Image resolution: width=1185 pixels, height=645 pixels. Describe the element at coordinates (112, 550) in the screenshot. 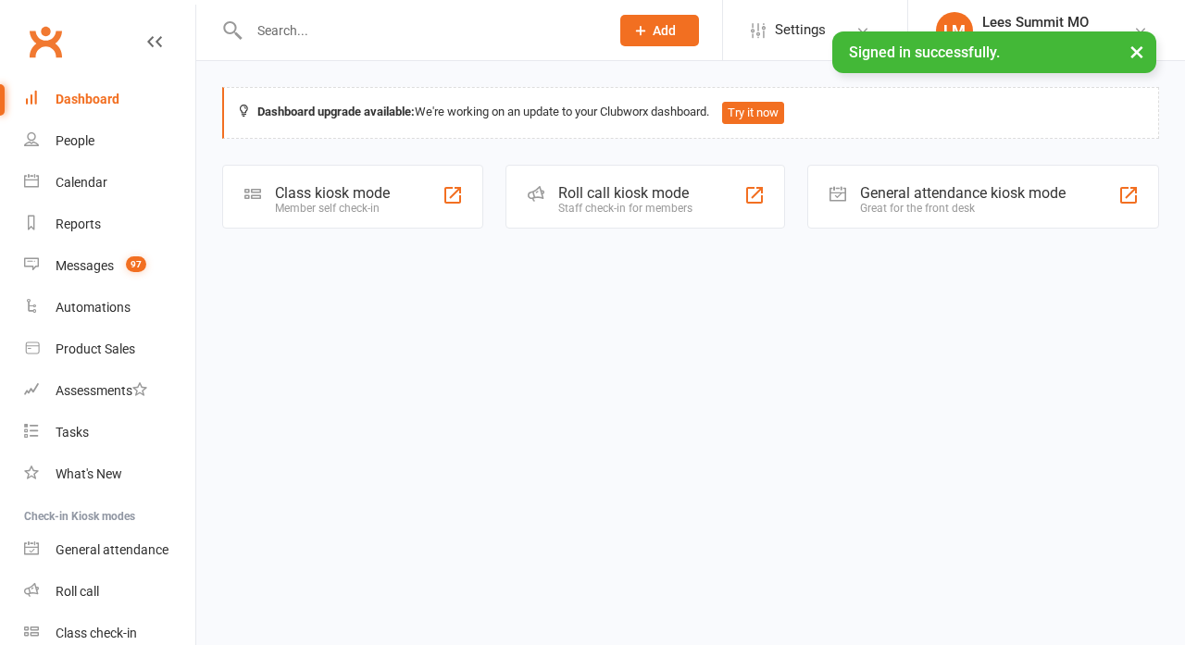

I see `div: General attendance` at that location.